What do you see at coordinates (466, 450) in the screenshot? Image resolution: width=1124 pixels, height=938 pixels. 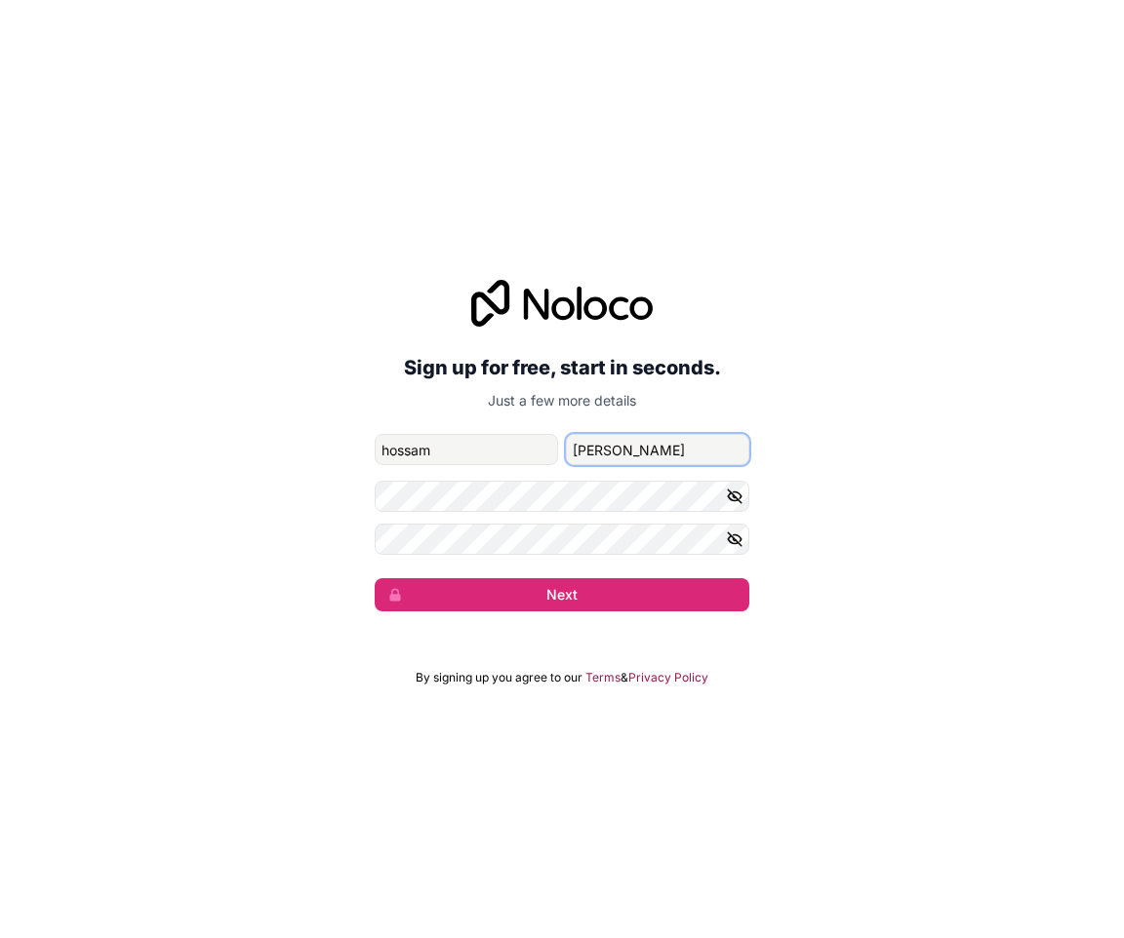 I see `input: given-name` at bounding box center [466, 450].